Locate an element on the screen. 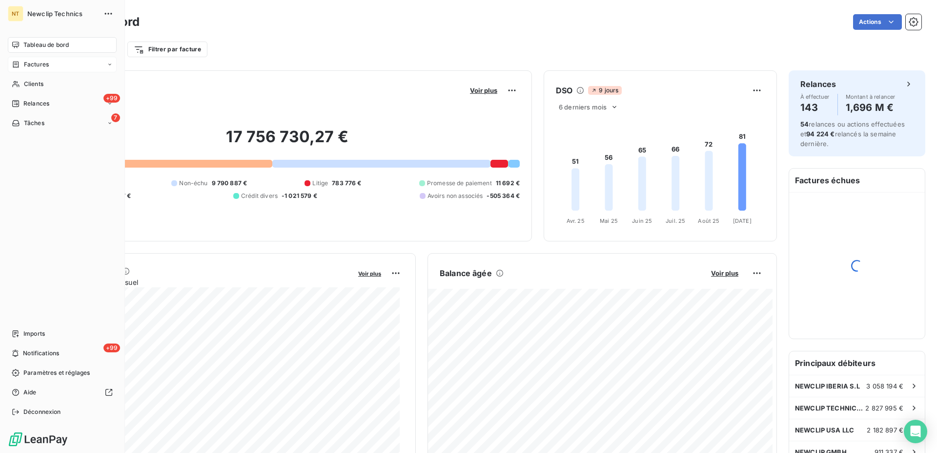 Image resolution: width=937 pixels, height=453 pixels. button: Actions is located at coordinates (878, 22).